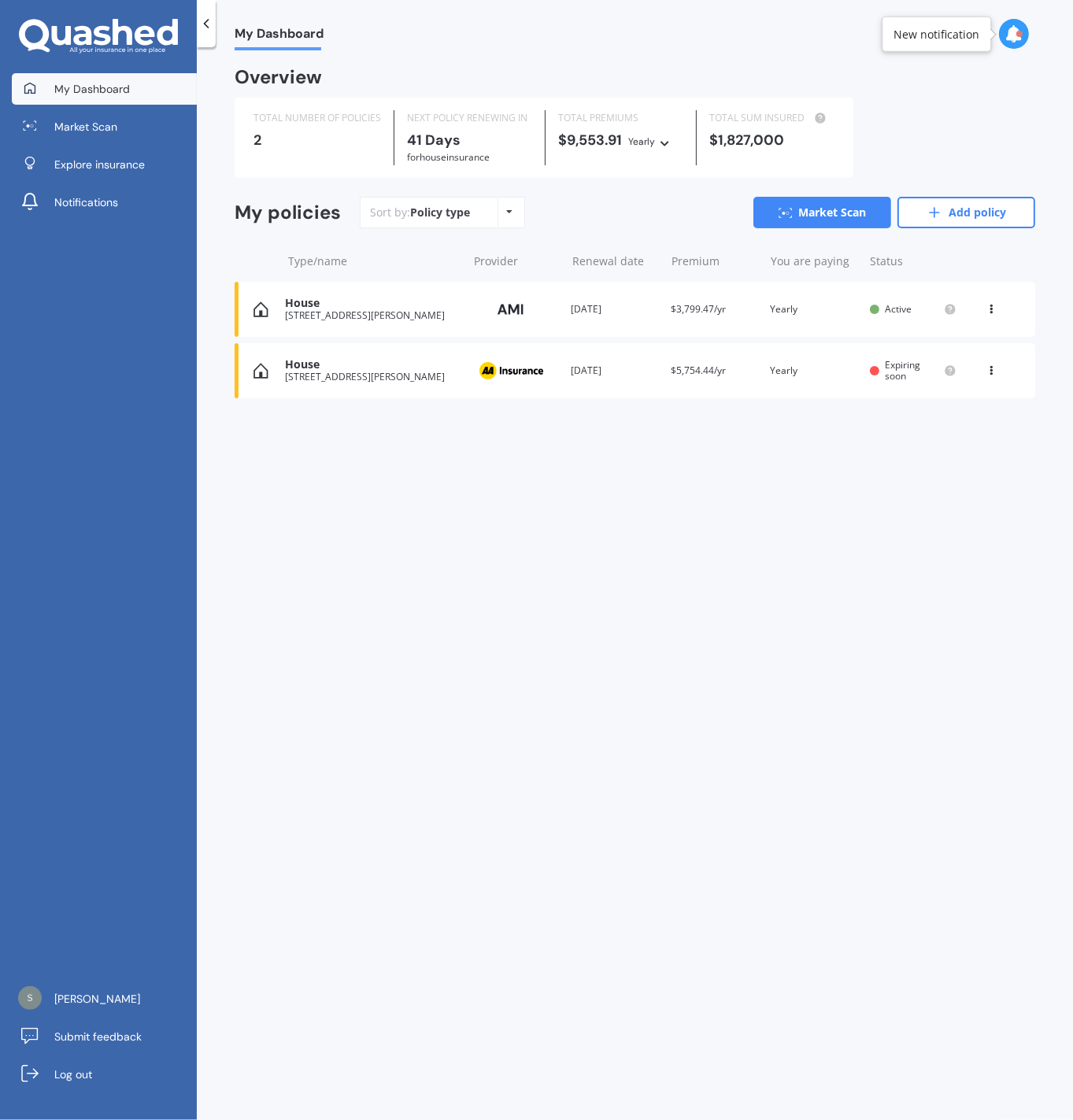  What do you see at coordinates (433, 141) in the screenshot?
I see `b: 41 Days` at bounding box center [433, 141].